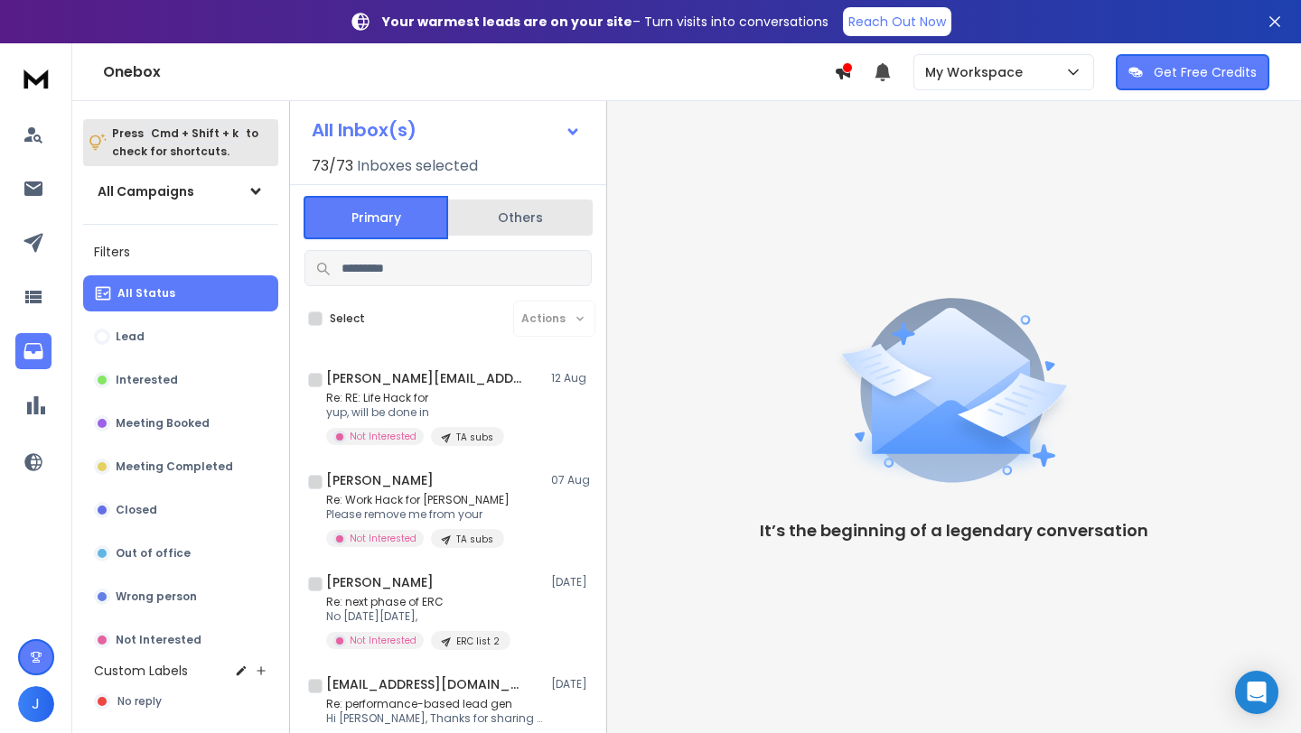  Describe the element at coordinates (417, 515) in the screenshot. I see `p: Please remove me from your` at that location.